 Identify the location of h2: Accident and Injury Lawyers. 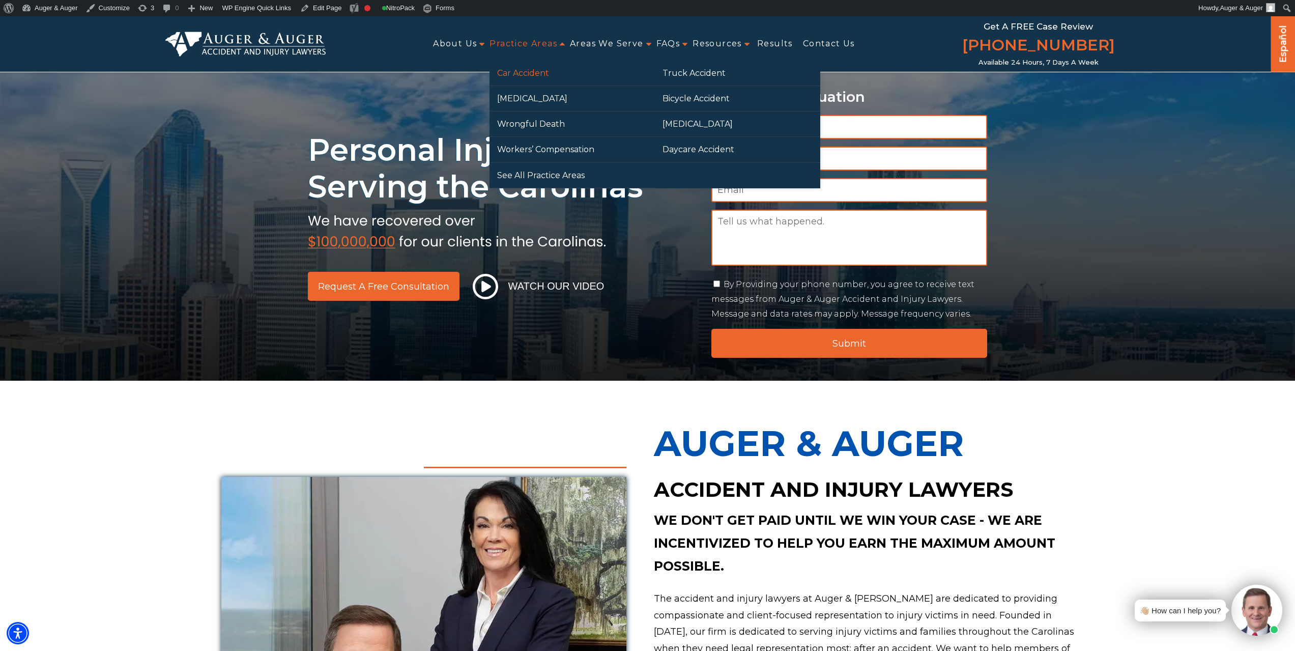
(864, 489).